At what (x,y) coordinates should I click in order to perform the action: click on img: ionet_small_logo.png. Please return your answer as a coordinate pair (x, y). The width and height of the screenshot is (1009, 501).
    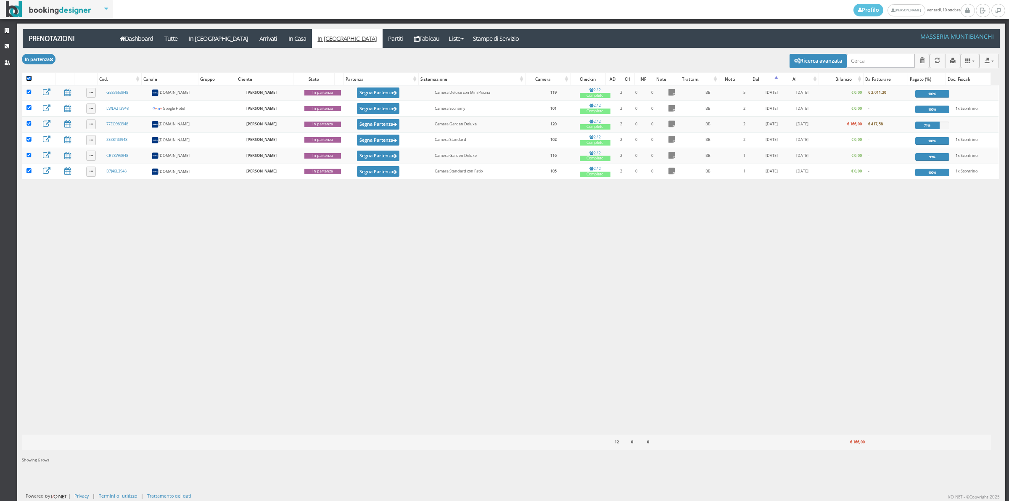
    Looking at the image, I should click on (59, 496).